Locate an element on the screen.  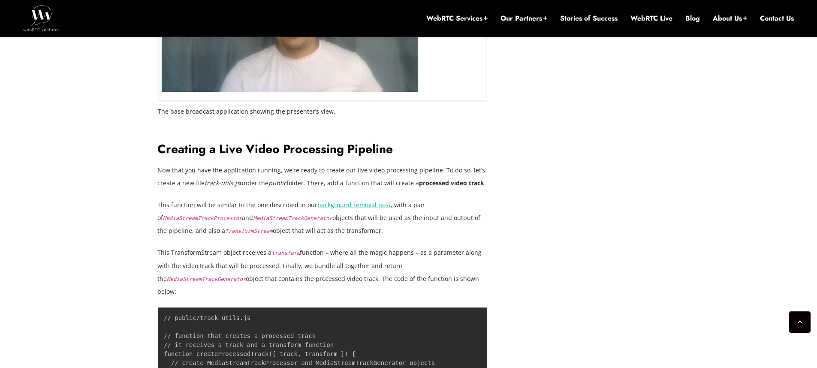
a: Blog is located at coordinates (693, 18).